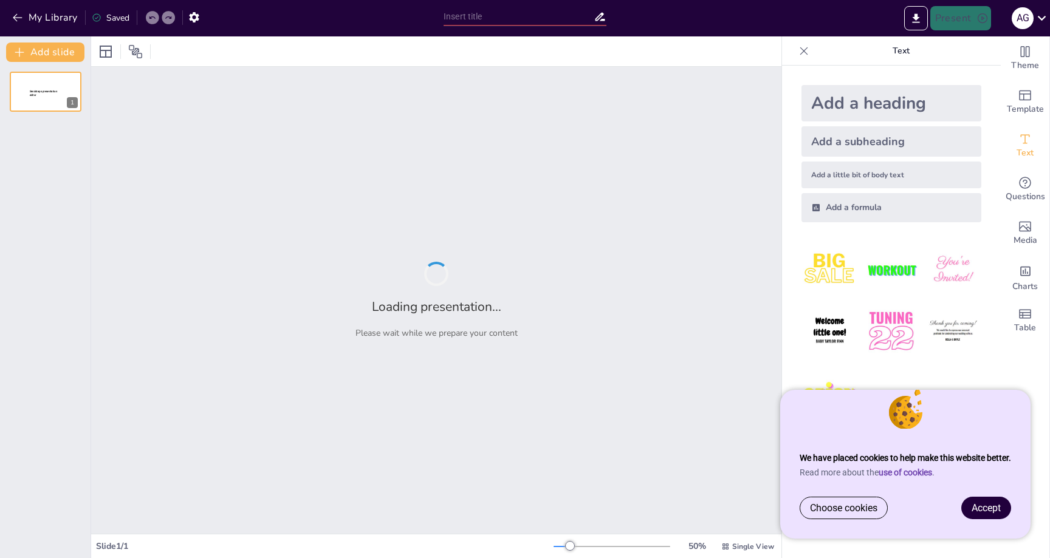 This screenshot has height=558, width=1050. I want to click on img: 2.jpeg, so click(890, 270).